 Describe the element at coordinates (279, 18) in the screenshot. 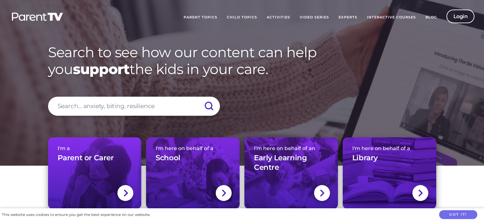

I see `a: Activities` at that location.